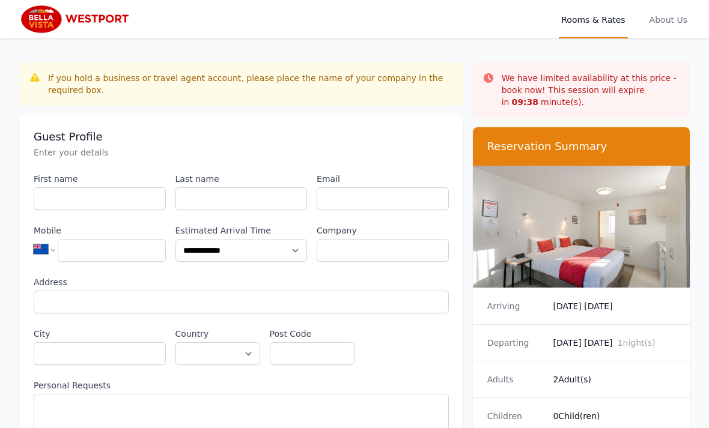 Image resolution: width=709 pixels, height=428 pixels. I want to click on label: Last name, so click(241, 179).